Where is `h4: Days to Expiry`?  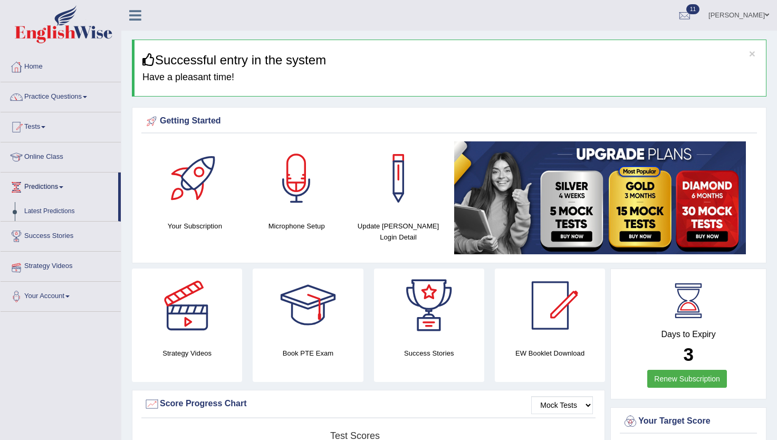 h4: Days to Expiry is located at coordinates (689, 335).